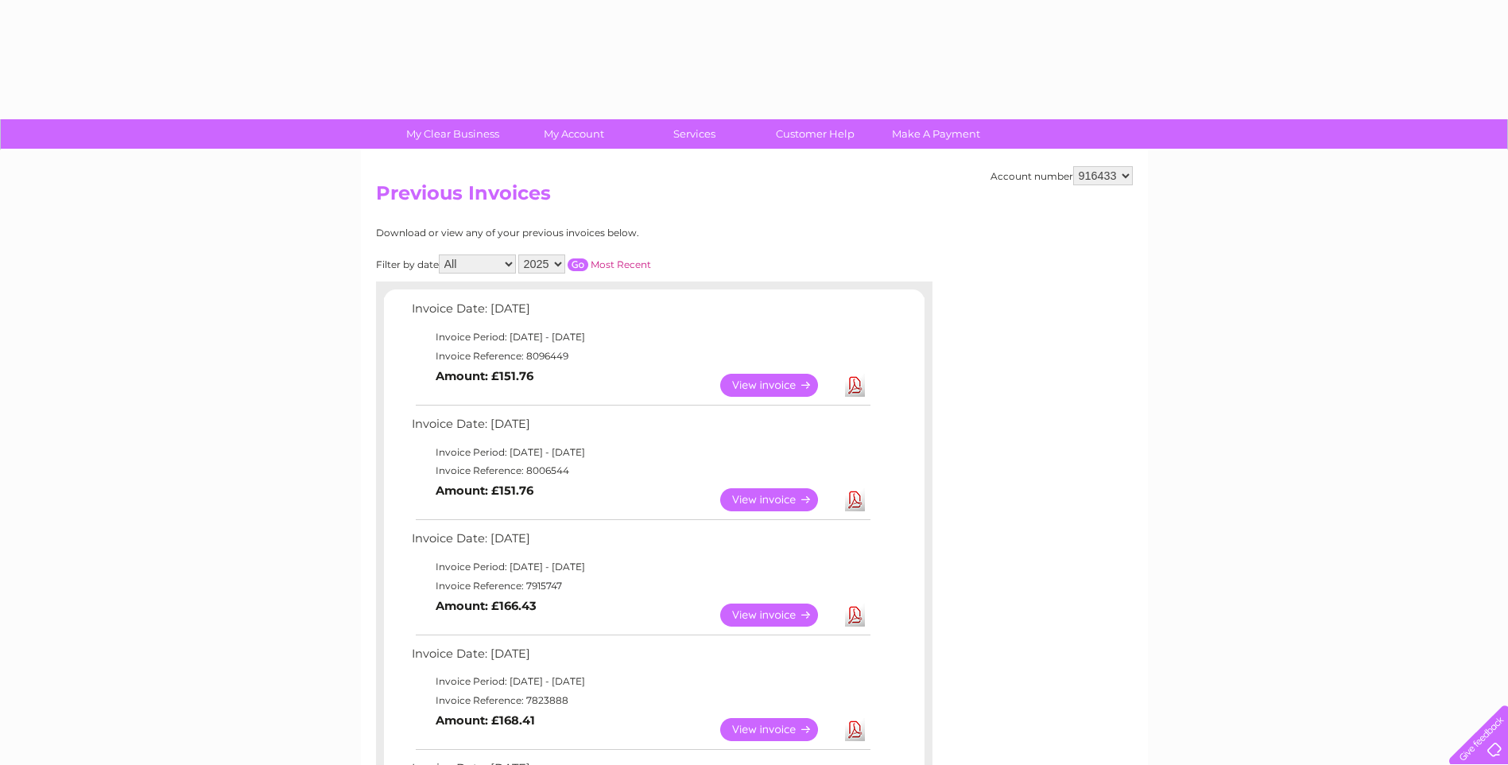 This screenshot has height=765, width=1508. I want to click on a: Make A Payment, so click(936, 134).